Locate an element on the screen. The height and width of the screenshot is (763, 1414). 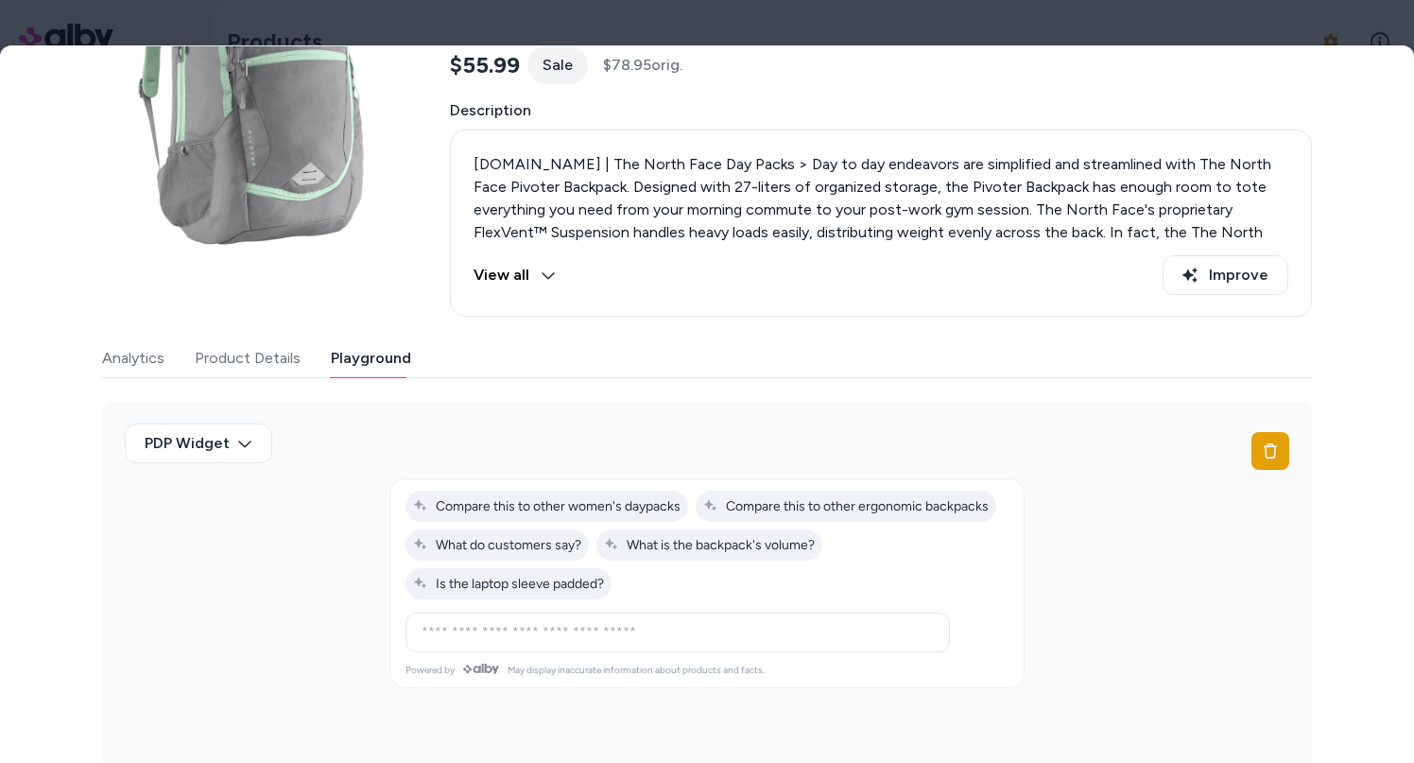
button: Playground is located at coordinates (370, 358).